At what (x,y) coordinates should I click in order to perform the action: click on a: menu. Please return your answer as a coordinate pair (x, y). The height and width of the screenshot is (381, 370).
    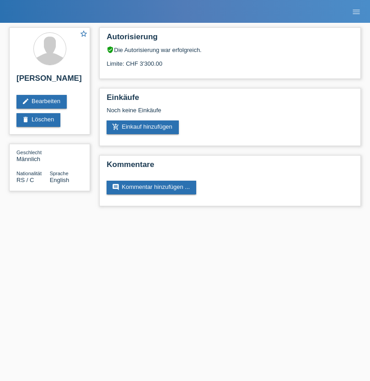
    Looking at the image, I should click on (356, 11).